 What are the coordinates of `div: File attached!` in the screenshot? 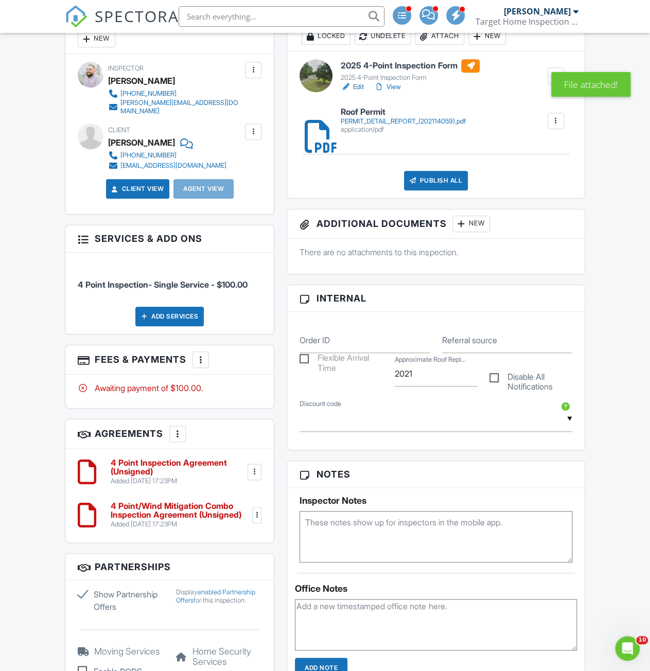 It's located at (591, 84).